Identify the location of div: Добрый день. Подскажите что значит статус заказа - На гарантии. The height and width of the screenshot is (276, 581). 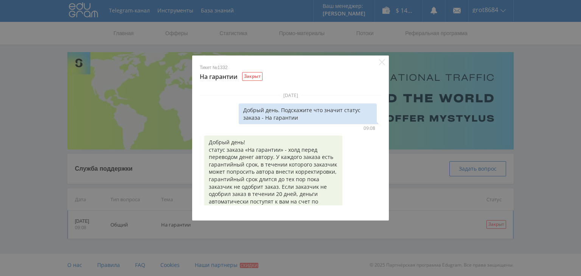
(307, 114).